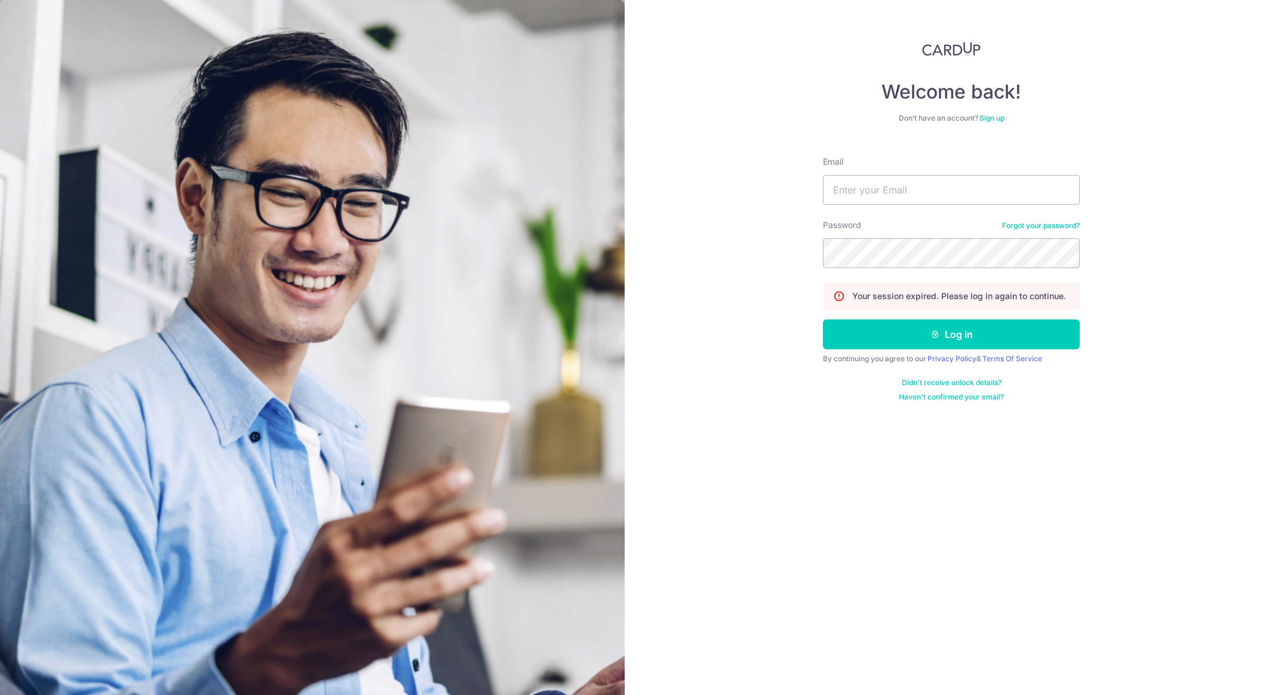 This screenshot has width=1278, height=695. I want to click on a: Privacy Policy, so click(952, 358).